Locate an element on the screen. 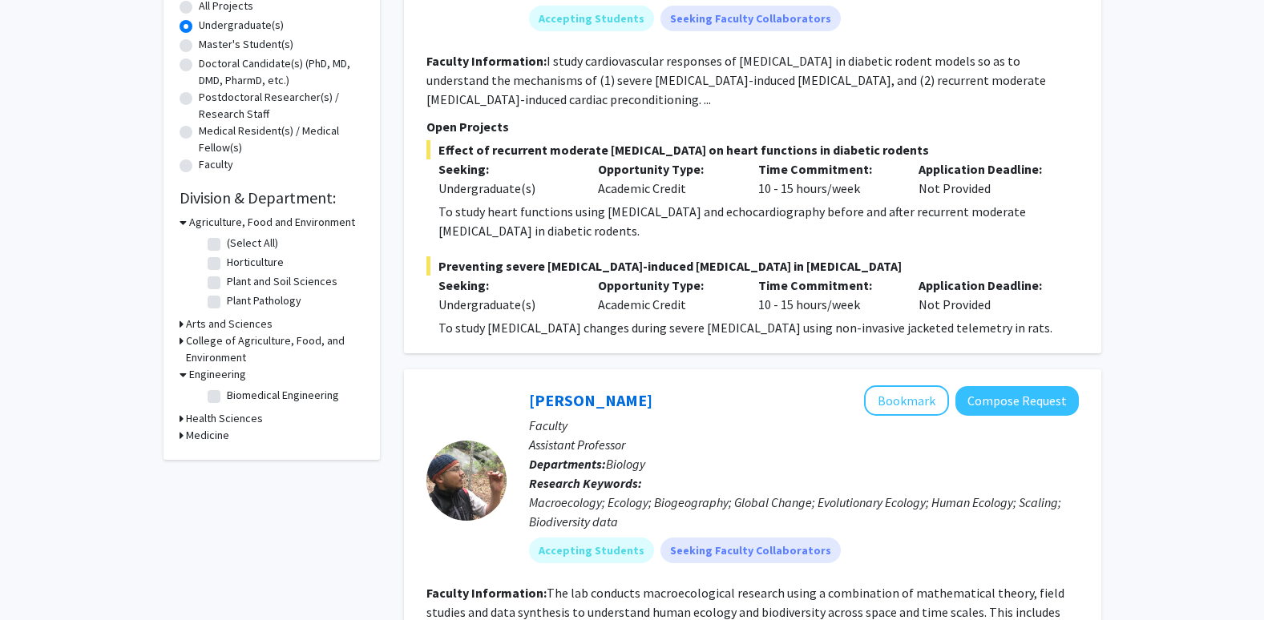  b: Departments: is located at coordinates (567, 464).